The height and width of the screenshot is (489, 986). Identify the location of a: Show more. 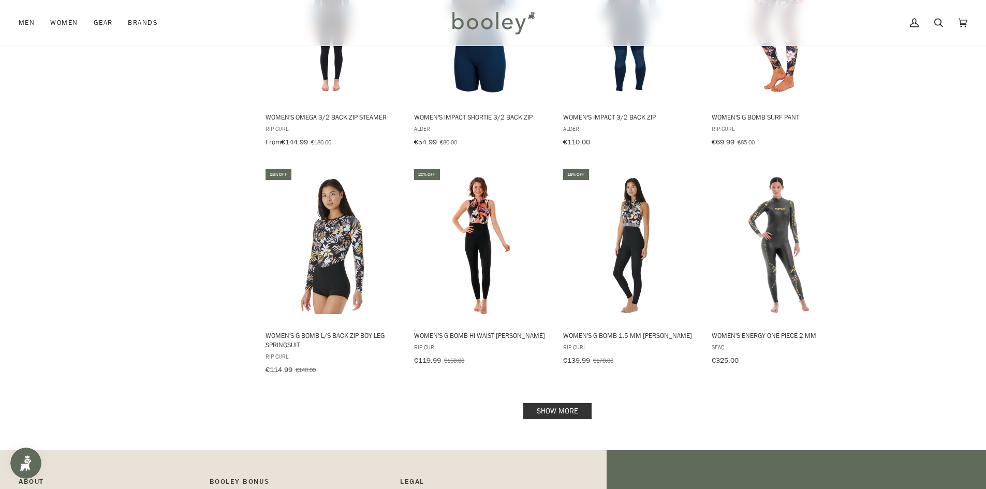
(557, 411).